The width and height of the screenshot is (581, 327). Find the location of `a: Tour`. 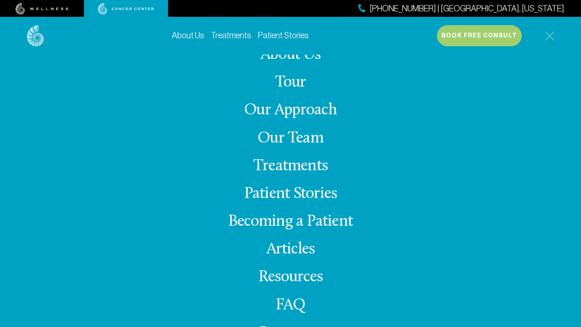

a: Tour is located at coordinates (291, 82).